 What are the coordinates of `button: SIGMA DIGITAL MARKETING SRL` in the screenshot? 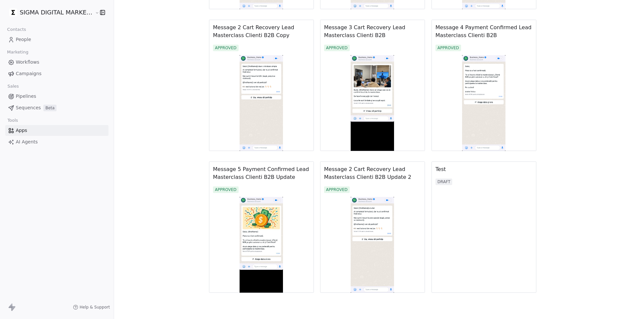 It's located at (49, 12).